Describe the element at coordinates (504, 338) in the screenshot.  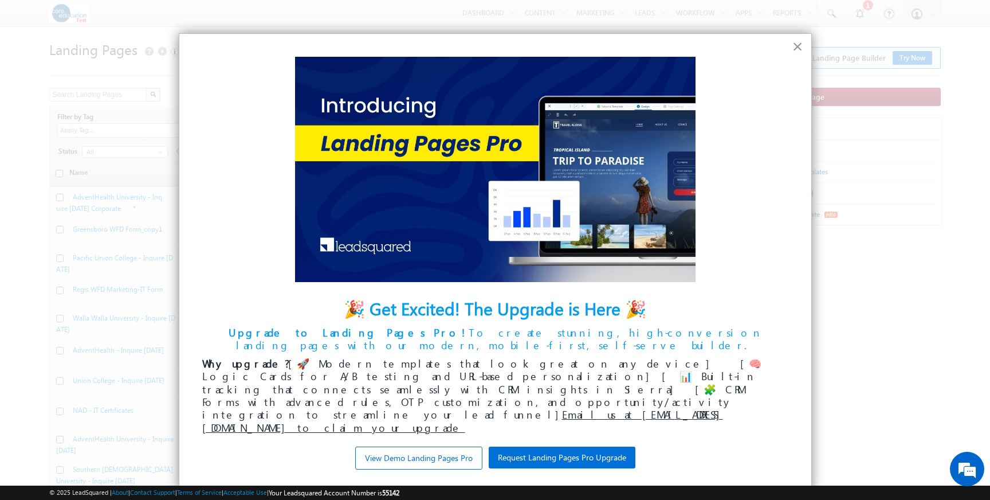
I see `span: To create stunning, high-conversion landing pages with our modern, mobile-first, self-serve builder.` at that location.